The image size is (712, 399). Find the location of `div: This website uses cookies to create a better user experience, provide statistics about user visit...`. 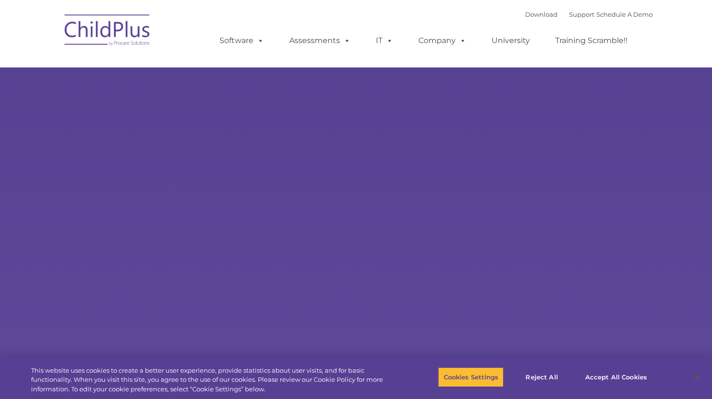

div: This website uses cookies to create a better user experience, provide statistics about user visit... is located at coordinates (211, 380).